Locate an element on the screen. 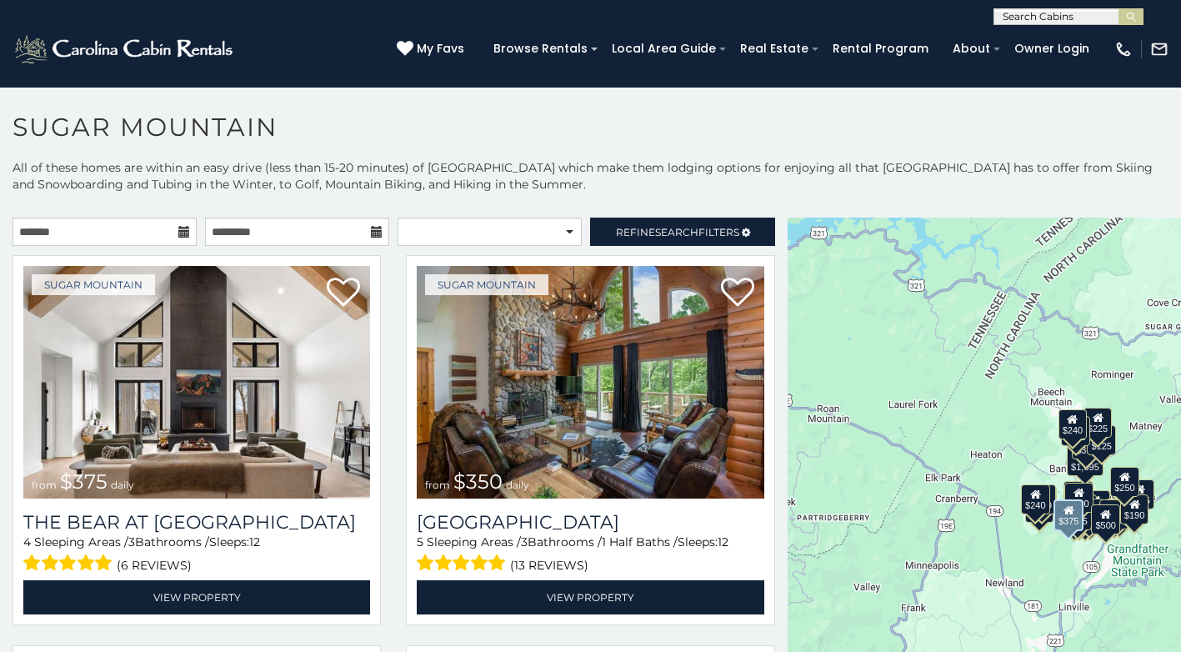 This screenshot has height=652, width=1181. div: $155 is located at coordinates (1140, 494).